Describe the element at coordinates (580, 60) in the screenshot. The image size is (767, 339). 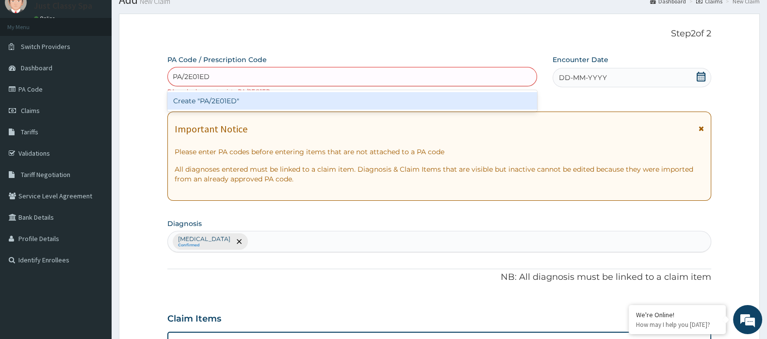
I see `label: Encounter Date` at that location.